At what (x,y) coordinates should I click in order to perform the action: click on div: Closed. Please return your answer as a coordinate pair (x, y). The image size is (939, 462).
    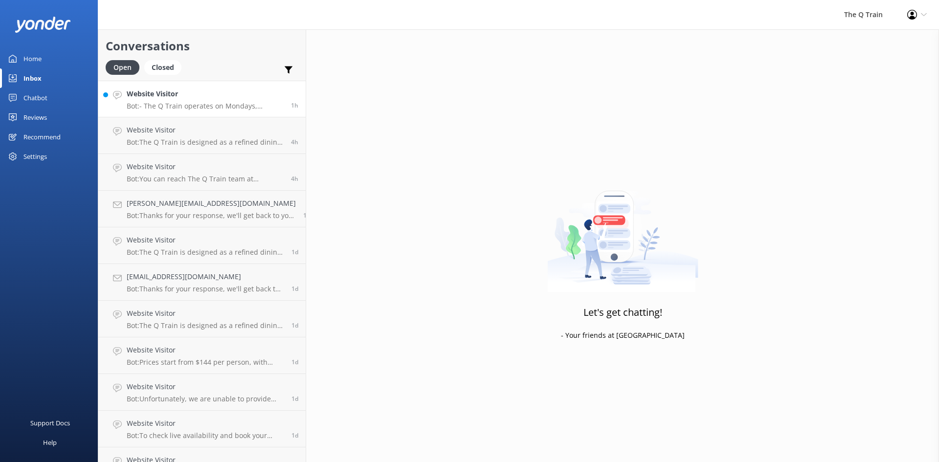
    Looking at the image, I should click on (163, 67).